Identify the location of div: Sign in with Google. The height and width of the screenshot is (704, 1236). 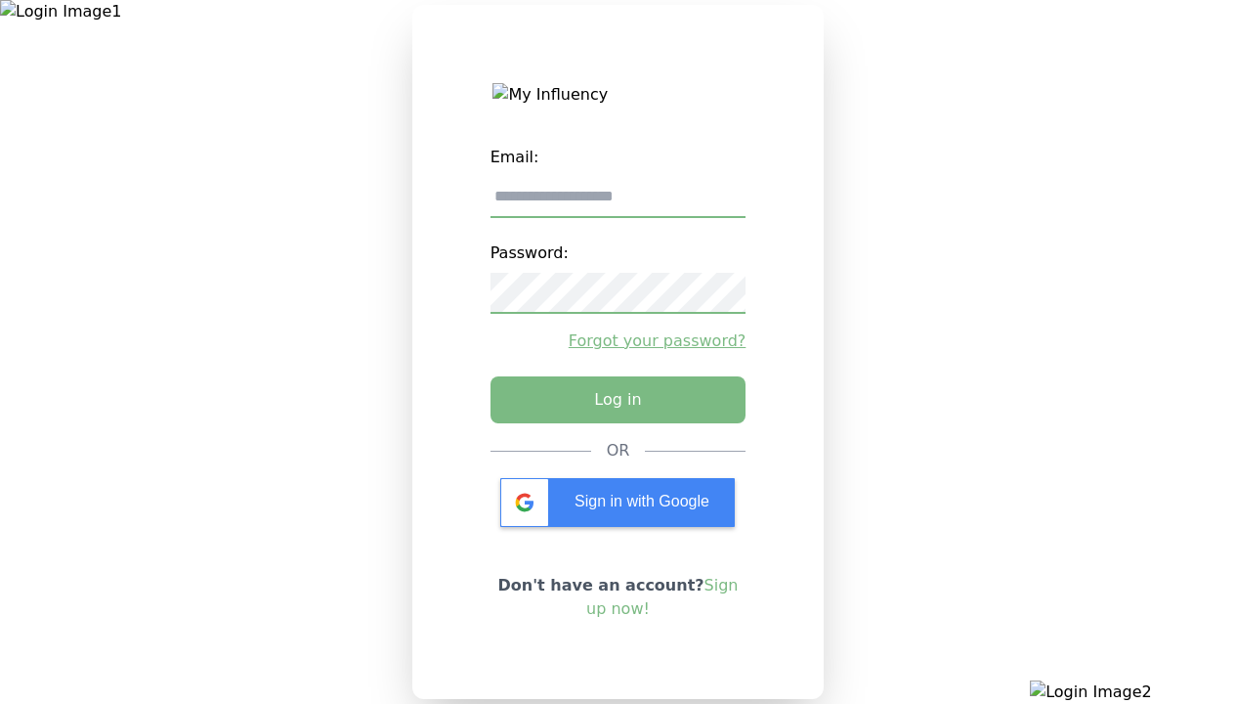
(618, 502).